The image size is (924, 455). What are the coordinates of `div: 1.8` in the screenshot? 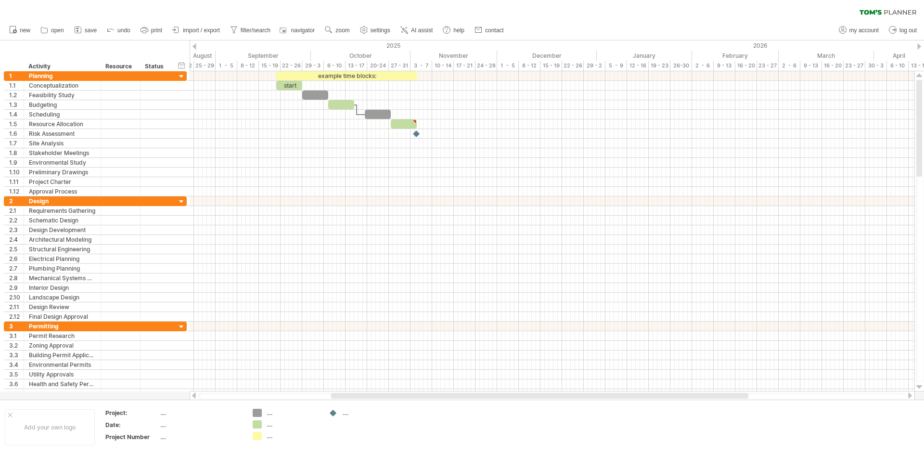 It's located at (16, 152).